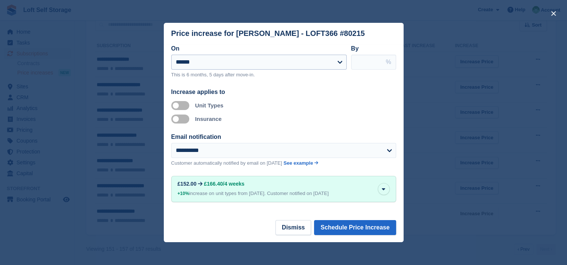 This screenshot has height=265, width=567. Describe the element at coordinates (234, 184) in the screenshot. I see `span: /4 weeks` at that location.